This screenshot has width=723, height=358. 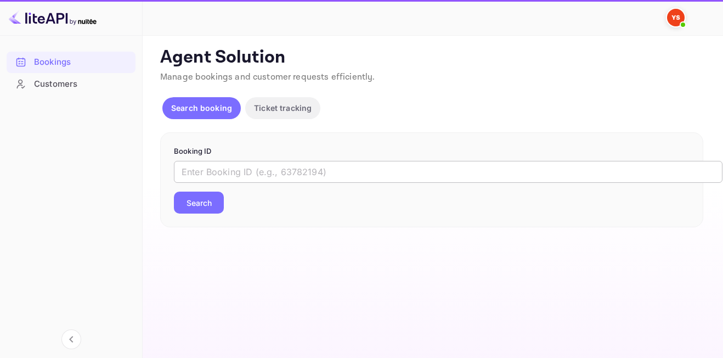 I want to click on button: Search, so click(x=199, y=202).